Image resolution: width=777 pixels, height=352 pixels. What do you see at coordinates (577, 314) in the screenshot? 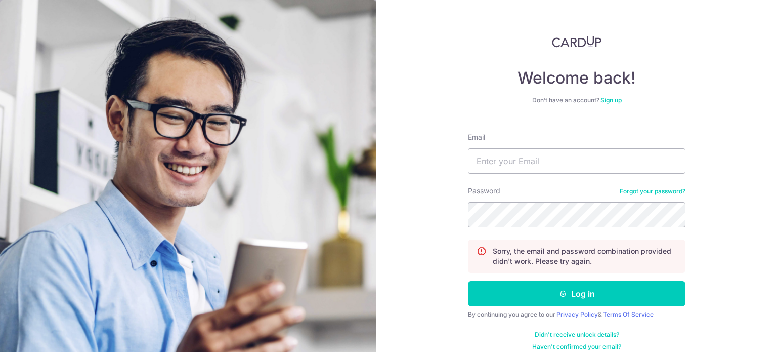
I see `div: By continuing you agree to our &` at bounding box center [577, 314].